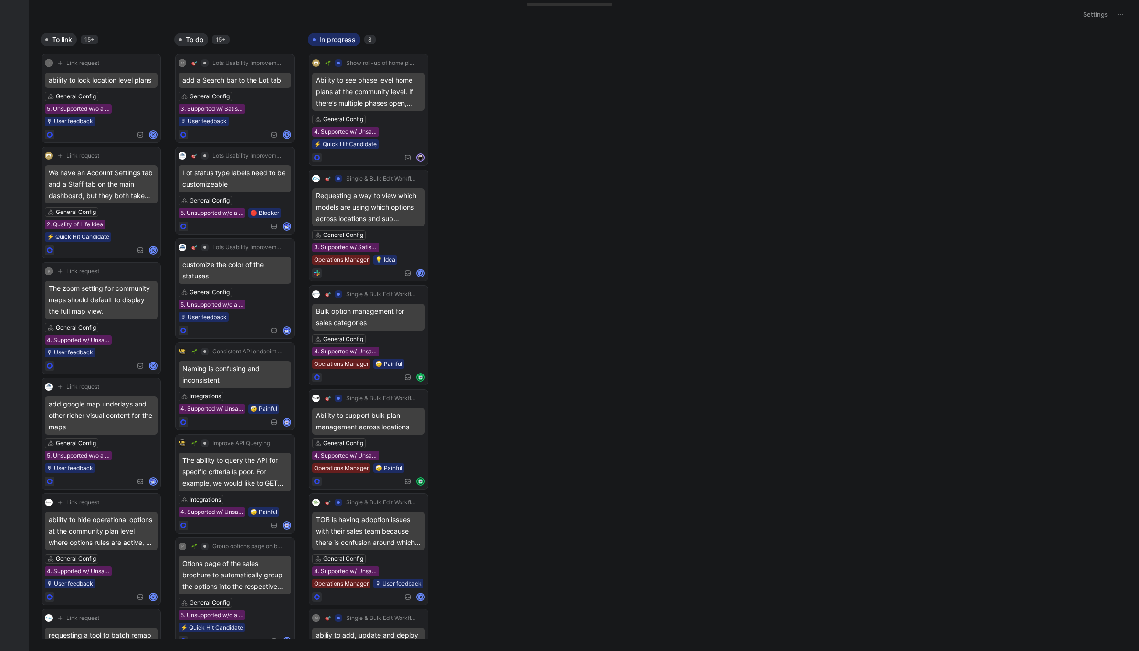 The image size is (1139, 651). What do you see at coordinates (368, 531) in the screenshot?
I see `div: TOB is having adoption issues with their sales team because there is confusion around which optio...` at bounding box center [368, 531].